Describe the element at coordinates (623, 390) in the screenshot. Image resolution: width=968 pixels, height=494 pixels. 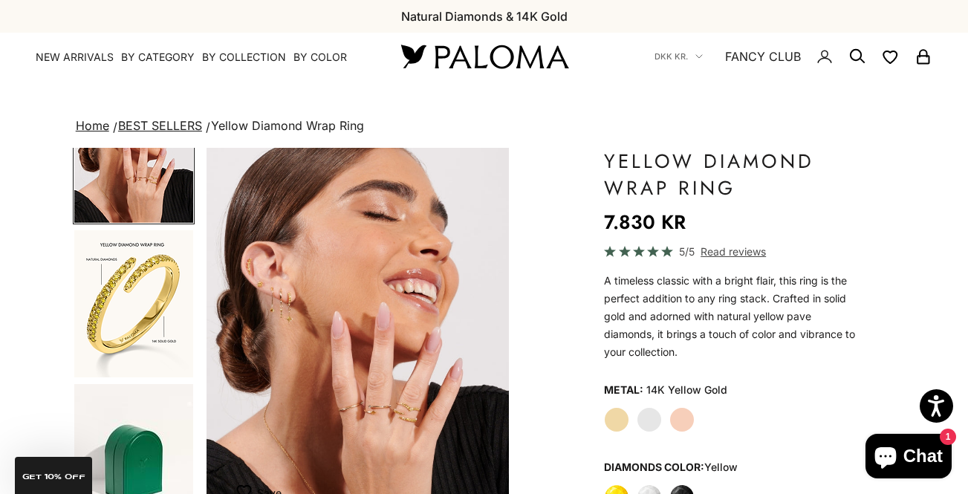
I see `legend: Metal:` at that location.